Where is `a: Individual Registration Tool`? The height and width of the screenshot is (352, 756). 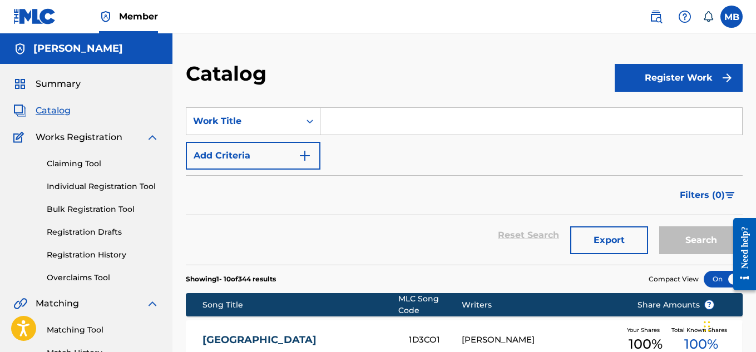 a: Individual Registration Tool is located at coordinates (103, 186).